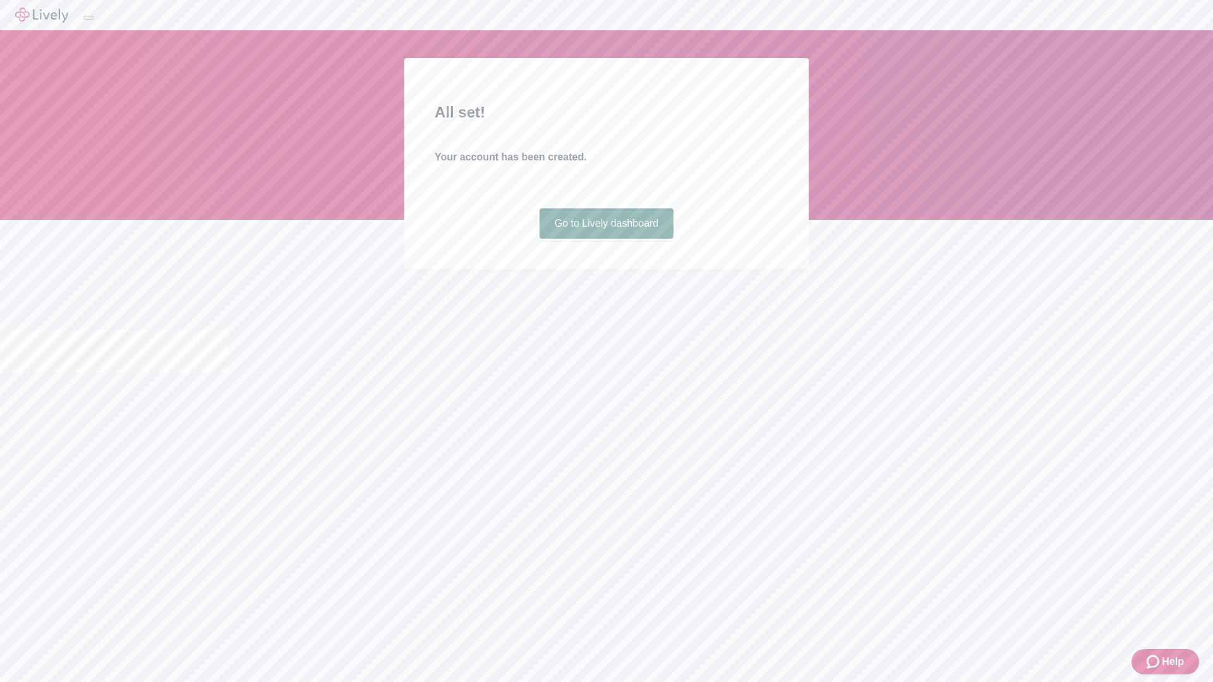  I want to click on button: Zendesk support iconHelp, so click(1165, 662).